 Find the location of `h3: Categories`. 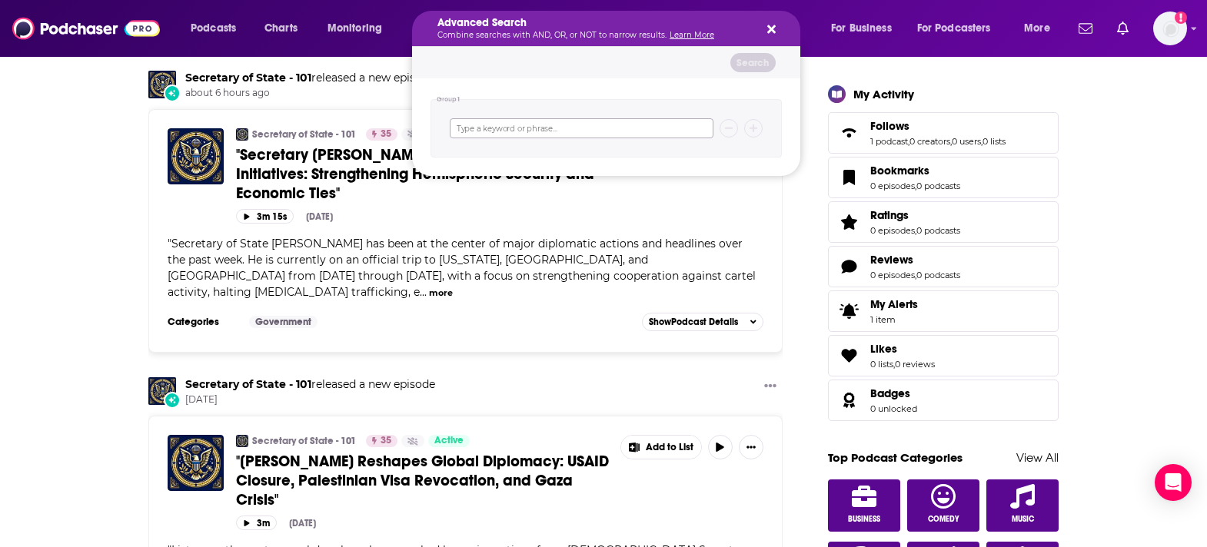

h3: Categories is located at coordinates (202, 322).